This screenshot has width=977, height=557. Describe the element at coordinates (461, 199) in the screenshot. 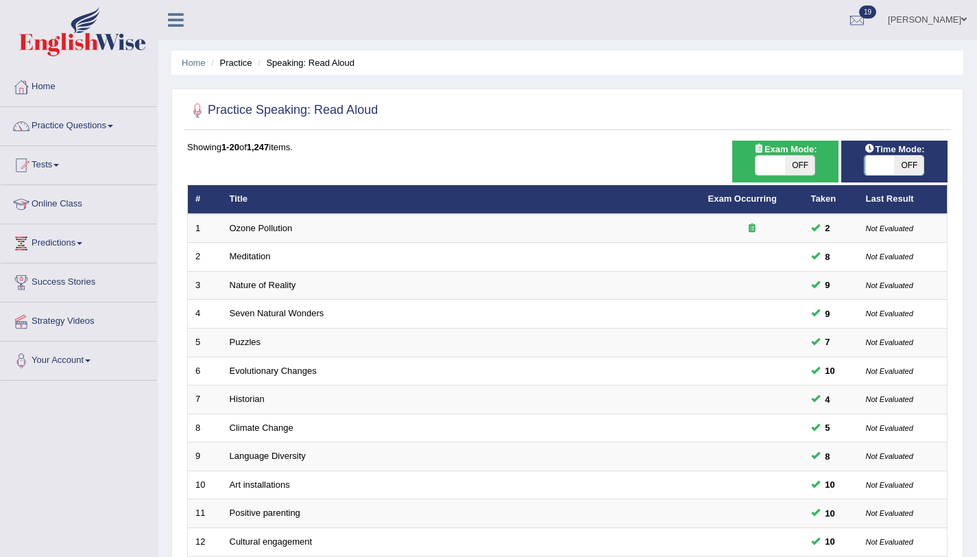

I see `th: Title` at that location.